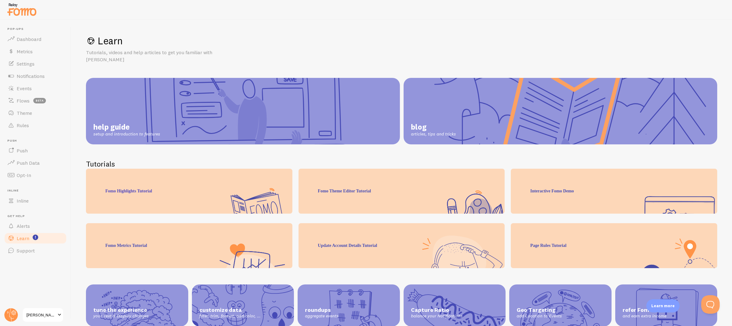 The height and width of the screenshot is (326, 732). Describe the element at coordinates (24, 175) in the screenshot. I see `span: Opt-In` at that location.